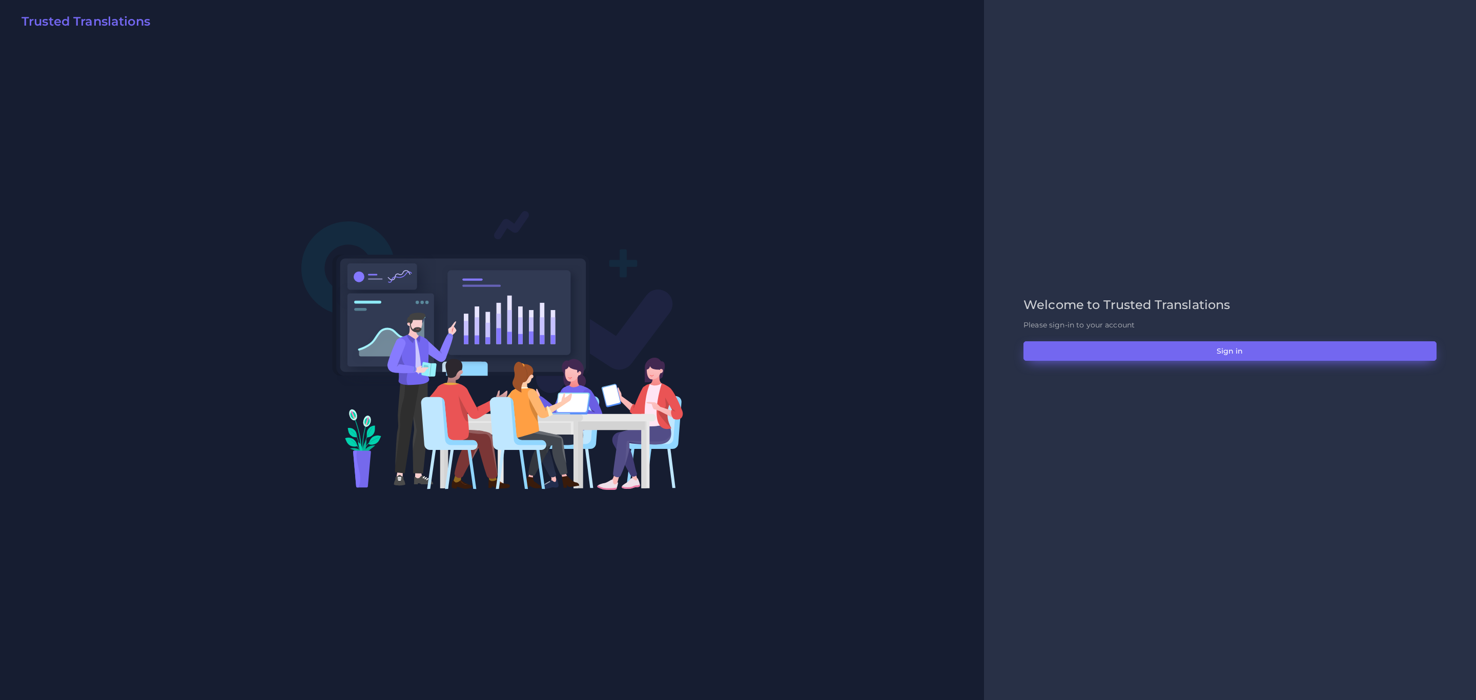 This screenshot has width=1476, height=700. What do you see at coordinates (1230, 325) in the screenshot?
I see `p: Please sign-in to your account` at bounding box center [1230, 325].